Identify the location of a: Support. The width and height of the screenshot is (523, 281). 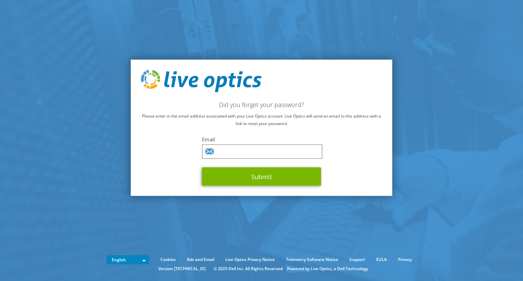
(357, 260).